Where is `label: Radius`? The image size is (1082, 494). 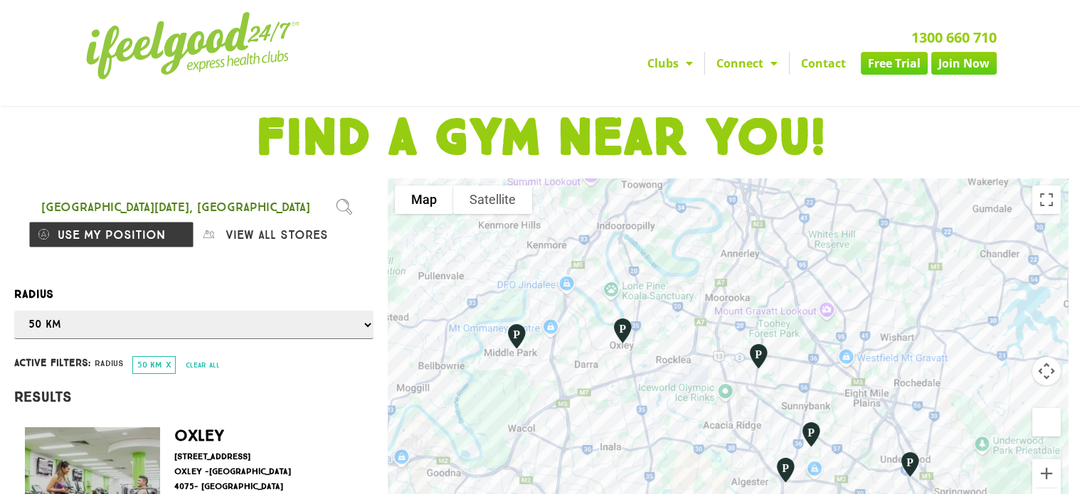 label: Radius is located at coordinates (194, 295).